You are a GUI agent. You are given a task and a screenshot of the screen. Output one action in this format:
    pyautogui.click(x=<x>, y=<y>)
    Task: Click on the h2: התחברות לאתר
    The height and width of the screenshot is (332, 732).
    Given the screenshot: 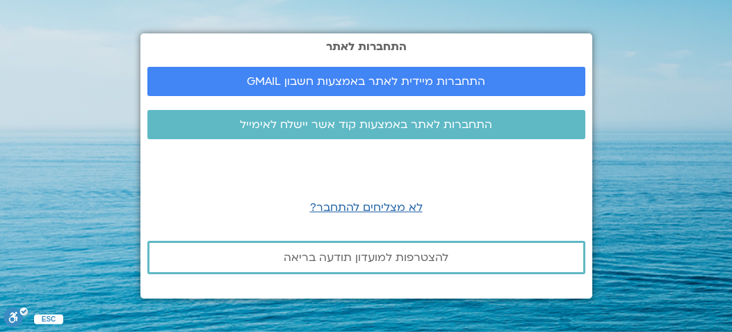 What is the action you would take?
    pyautogui.click(x=366, y=47)
    